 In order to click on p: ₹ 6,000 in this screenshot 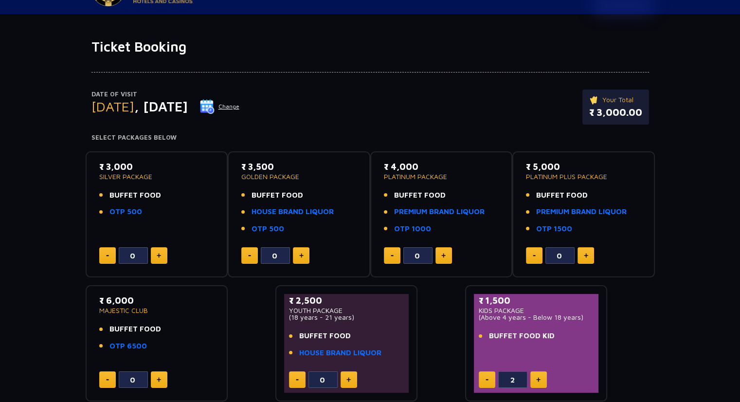, I will do `click(157, 300)`.